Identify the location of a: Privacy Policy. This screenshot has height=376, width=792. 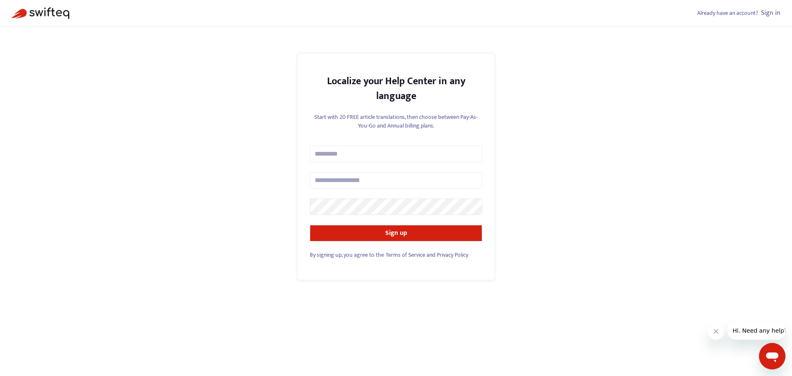
(452, 254).